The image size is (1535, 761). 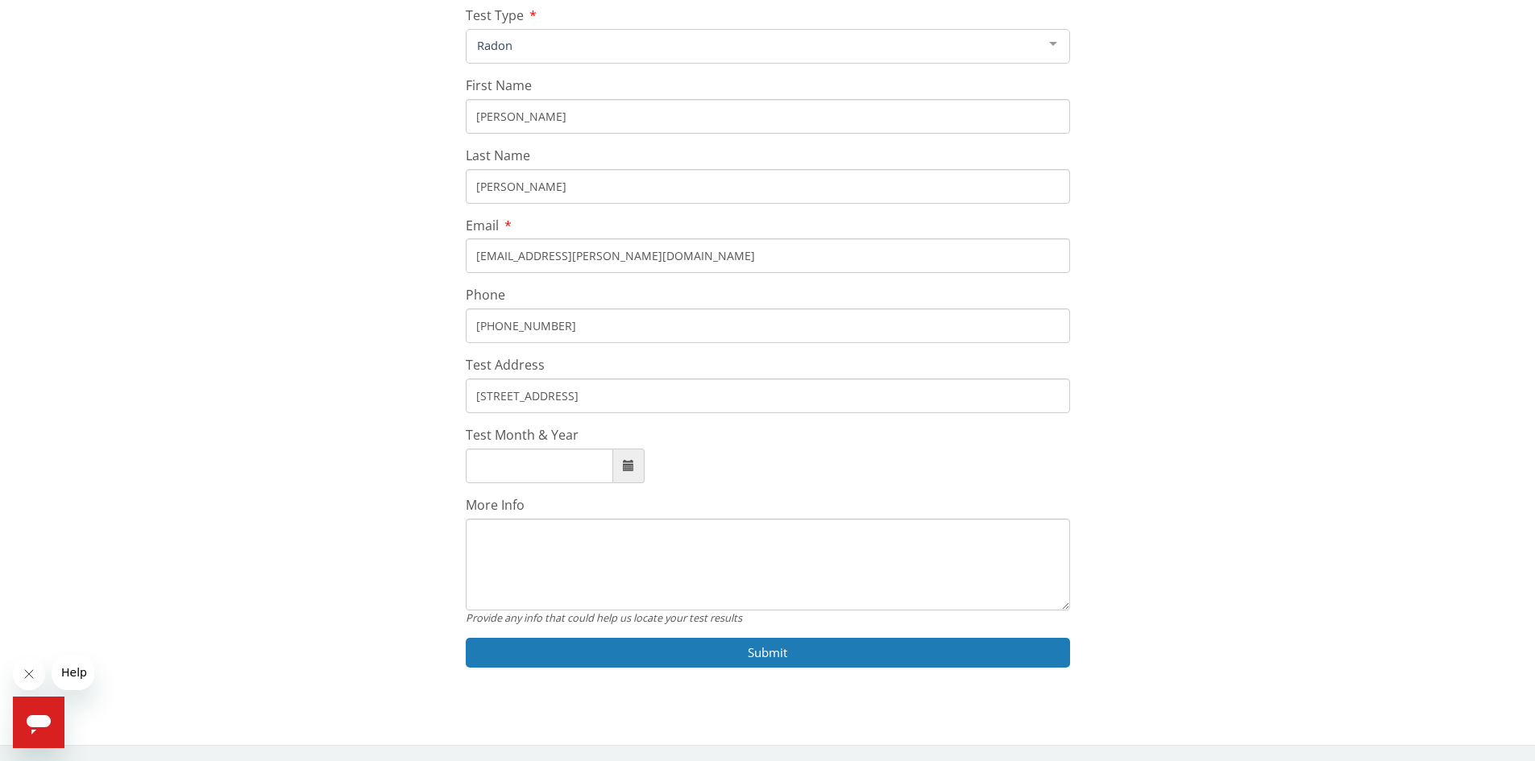 I want to click on span: Test Type, so click(x=495, y=15).